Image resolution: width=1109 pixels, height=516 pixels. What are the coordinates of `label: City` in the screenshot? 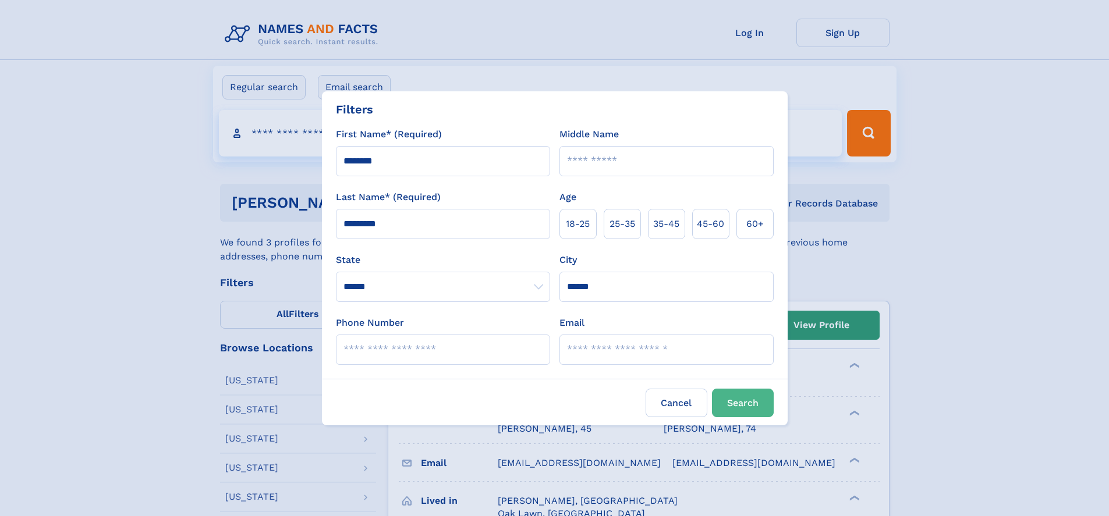 It's located at (568, 260).